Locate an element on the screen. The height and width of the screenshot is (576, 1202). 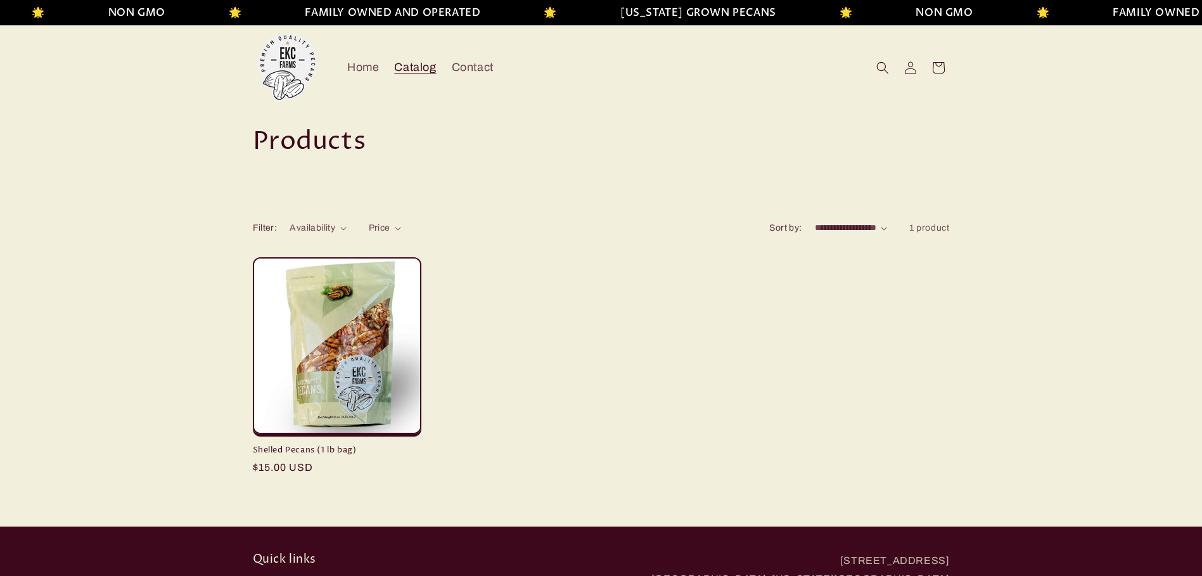
img: EKC Pecans is located at coordinates (288, 68).